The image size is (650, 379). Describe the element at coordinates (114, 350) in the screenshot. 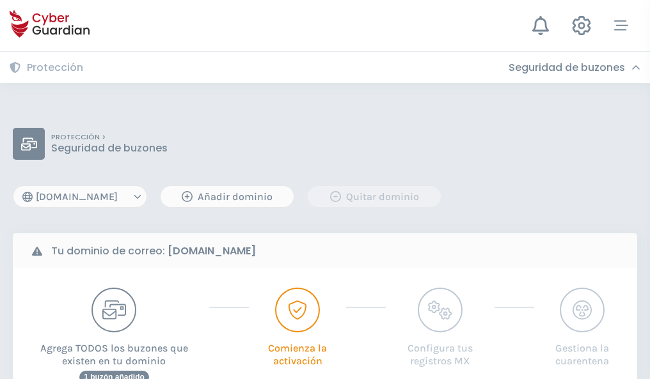

I see `p: Agrega TODOS los buzones que existen en tu dominio` at that location.